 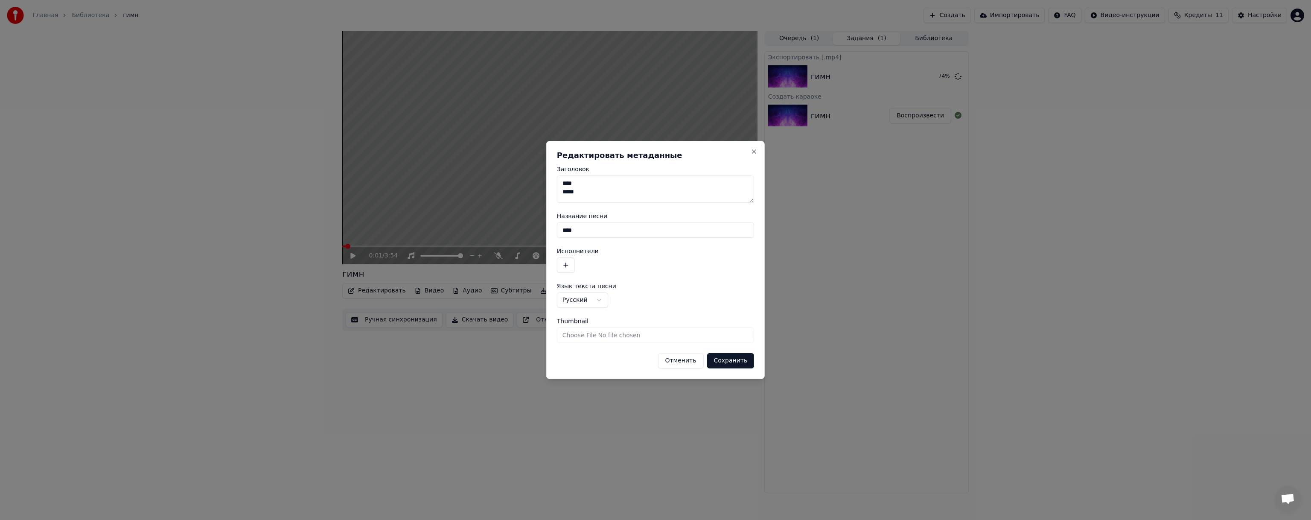 What do you see at coordinates (573, 321) in the screenshot?
I see `span: Thumbnail` at bounding box center [573, 321].